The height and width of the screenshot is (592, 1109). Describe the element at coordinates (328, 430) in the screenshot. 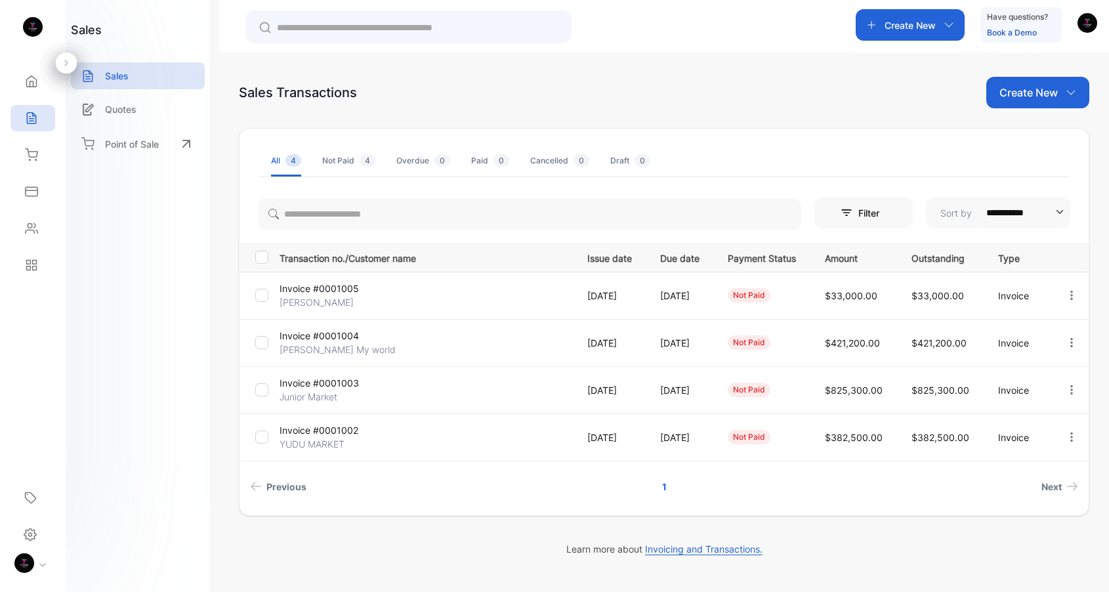

I see `p: Invoice #0001002` at that location.